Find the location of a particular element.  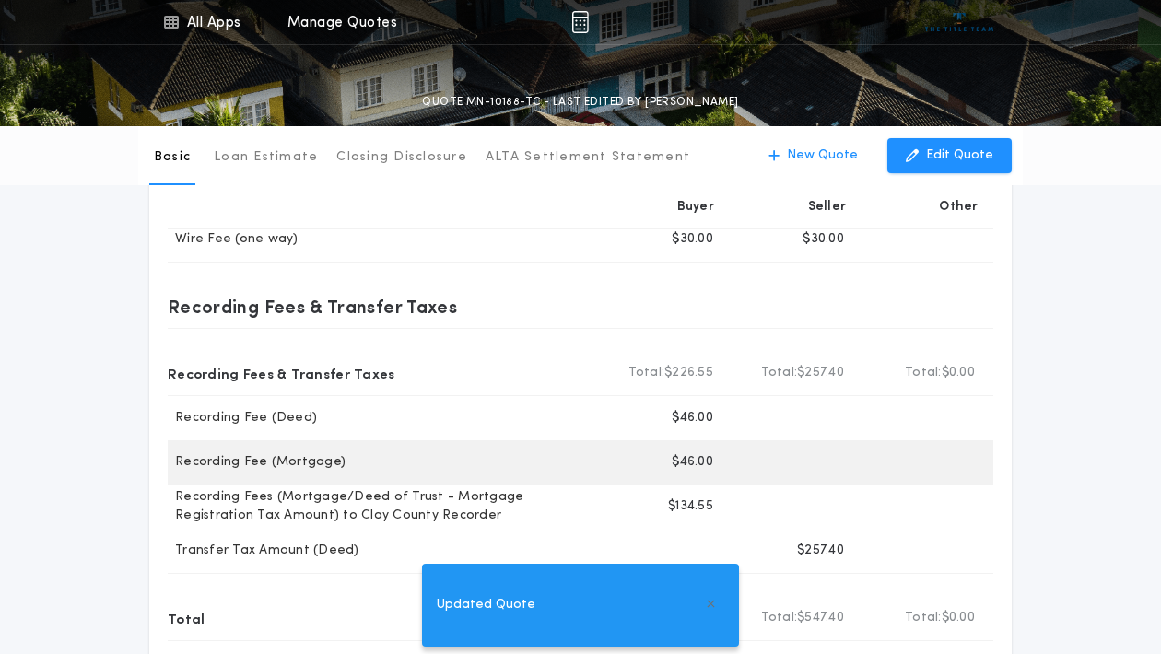

button: New Quote is located at coordinates (813, 156).